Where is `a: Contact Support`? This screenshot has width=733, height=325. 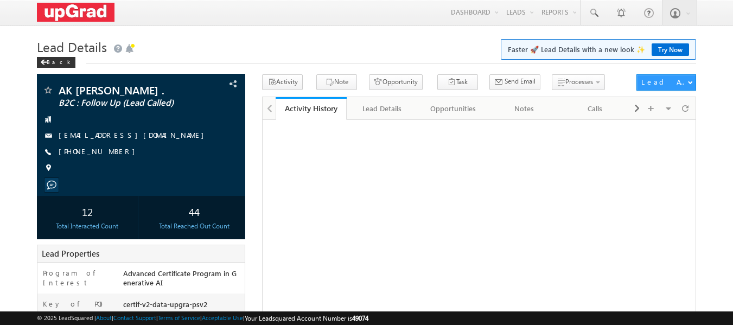 a: Contact Support is located at coordinates (135, 317).